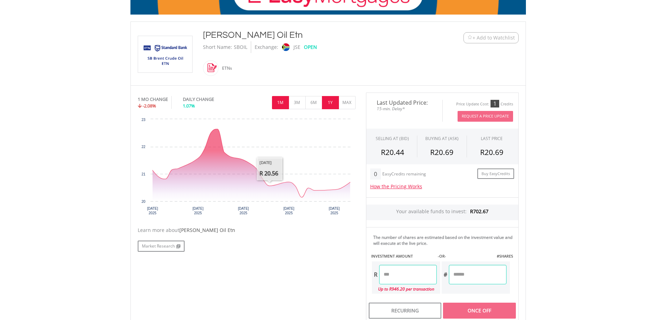  Describe the element at coordinates (507, 104) in the screenshot. I see `div: Credits` at that location.